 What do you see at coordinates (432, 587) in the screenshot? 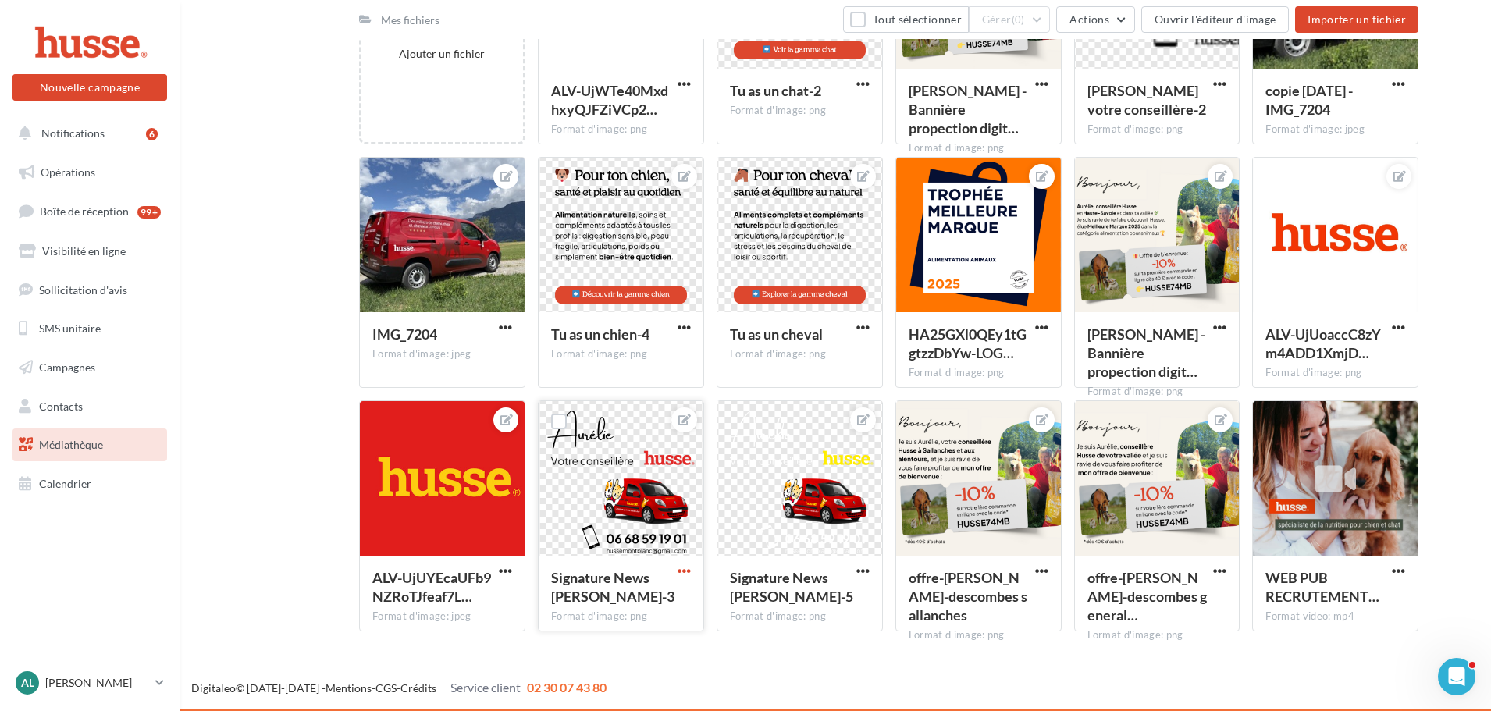
I see `span: ALV-UjUYEcaUFb9NZRoTJfeaf7LEFWk8jyCNpDCX6tpmN0z0n51_V7-y` at bounding box center [432, 587].